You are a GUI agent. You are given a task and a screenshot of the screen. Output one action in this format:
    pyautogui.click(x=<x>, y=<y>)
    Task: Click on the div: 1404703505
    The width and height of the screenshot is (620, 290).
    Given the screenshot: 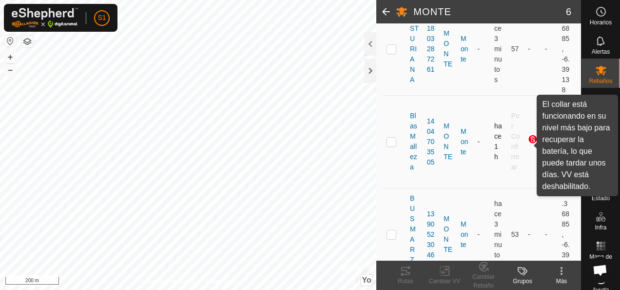 What is the action you would take?
    pyautogui.click(x=431, y=141)
    